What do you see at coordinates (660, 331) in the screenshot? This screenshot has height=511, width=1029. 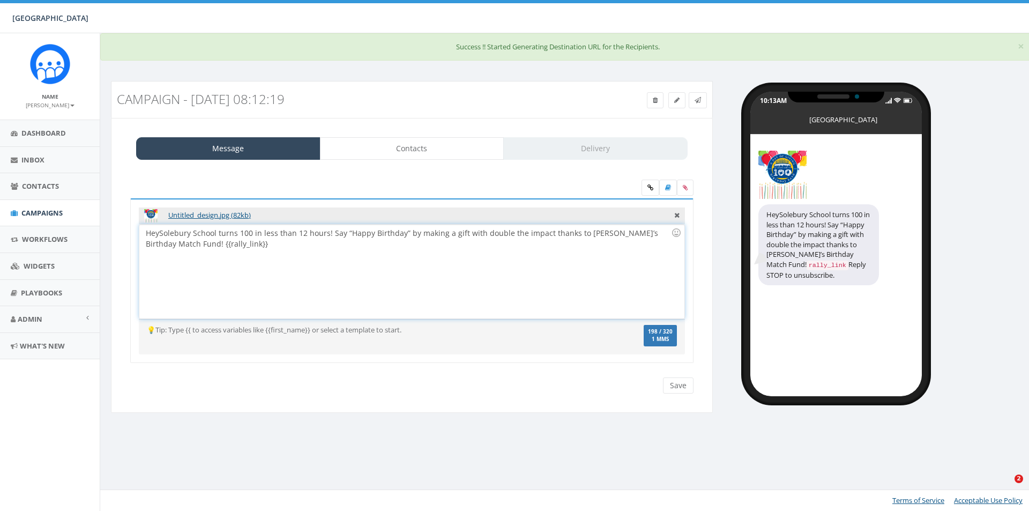 I see `span: 198 / 320` at bounding box center [660, 331].